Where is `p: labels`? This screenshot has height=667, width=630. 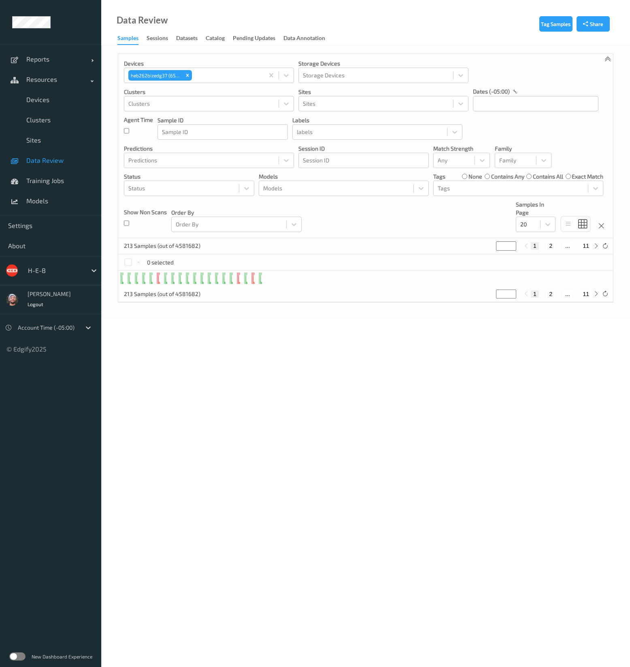 p: labels is located at coordinates (378, 120).